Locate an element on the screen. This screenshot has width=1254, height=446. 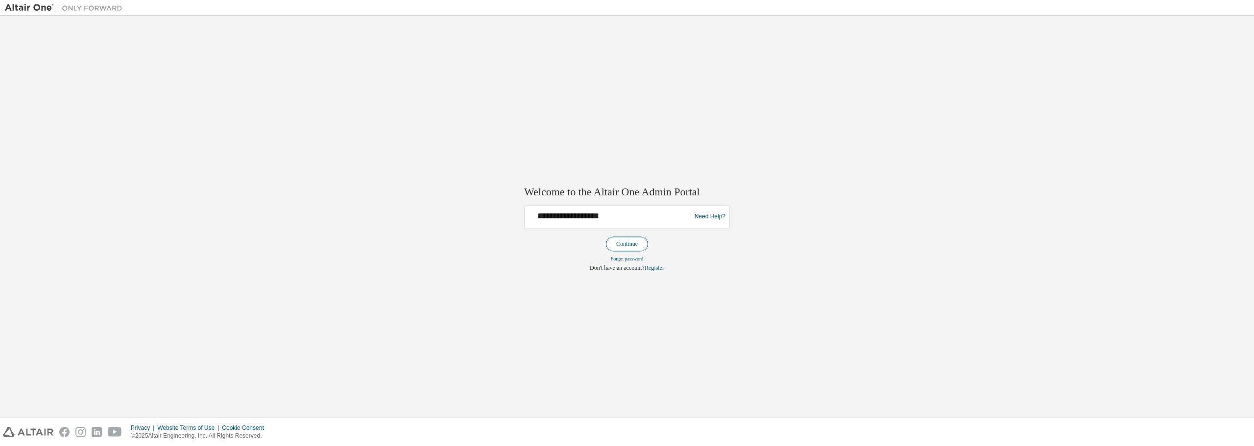
button: Continue is located at coordinates (627, 244).